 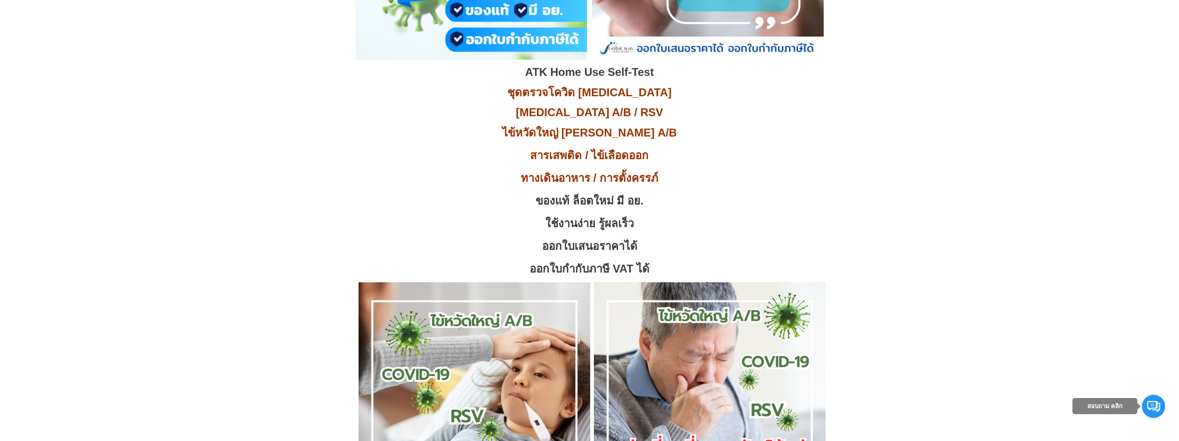 What do you see at coordinates (589, 223) in the screenshot?
I see `span: ใช้งานง่าย รู้ผลเร็ว` at bounding box center [589, 223].